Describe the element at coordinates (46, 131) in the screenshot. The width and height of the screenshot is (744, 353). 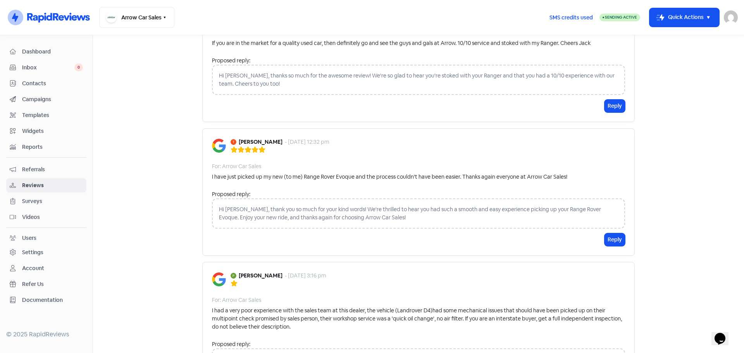
I see `a: Widgets` at that location.